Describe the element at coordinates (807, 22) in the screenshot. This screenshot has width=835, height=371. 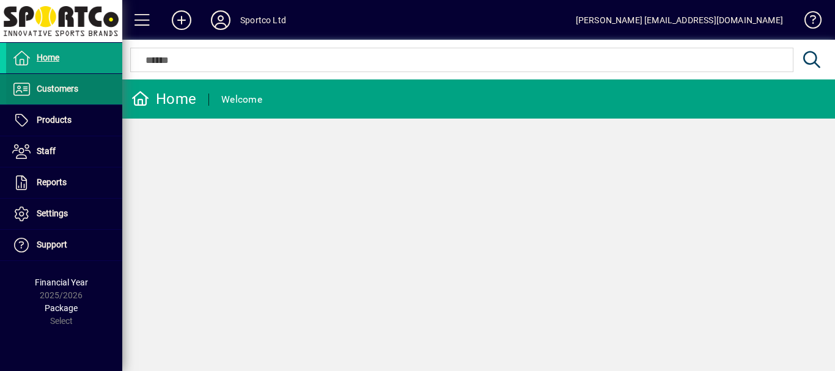
I see `a: Knowledge Base` at that location.